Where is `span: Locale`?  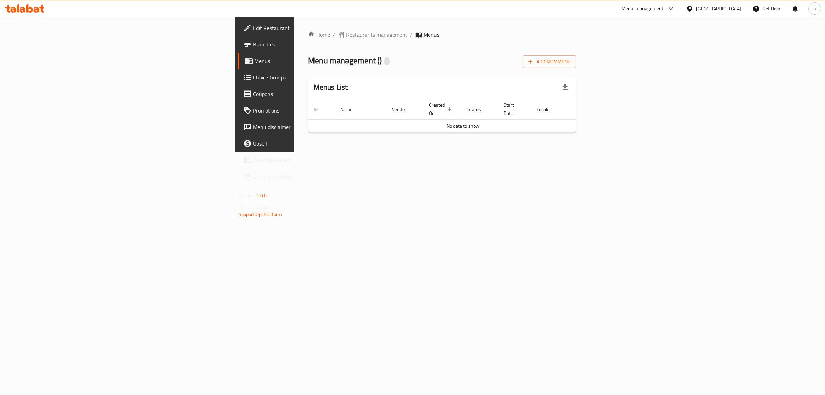
span: Locale is located at coordinates (547, 109).